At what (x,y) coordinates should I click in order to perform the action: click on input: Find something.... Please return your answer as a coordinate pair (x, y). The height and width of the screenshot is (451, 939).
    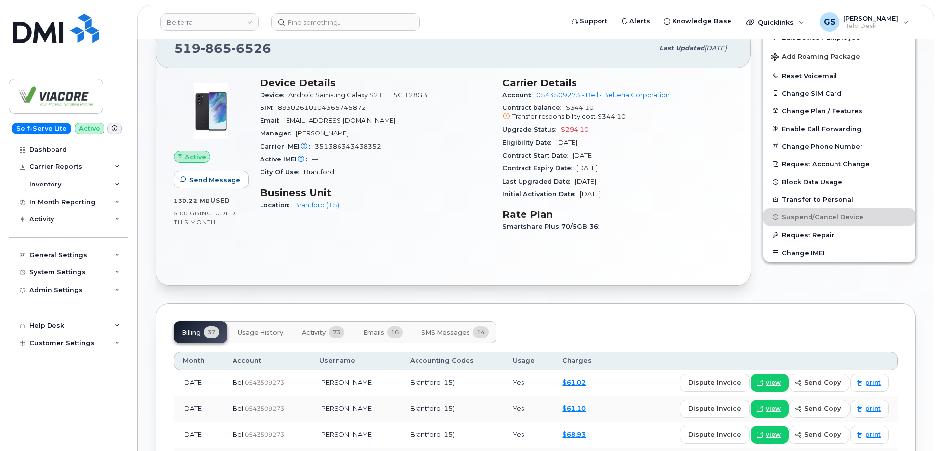
    Looking at the image, I should click on (345, 22).